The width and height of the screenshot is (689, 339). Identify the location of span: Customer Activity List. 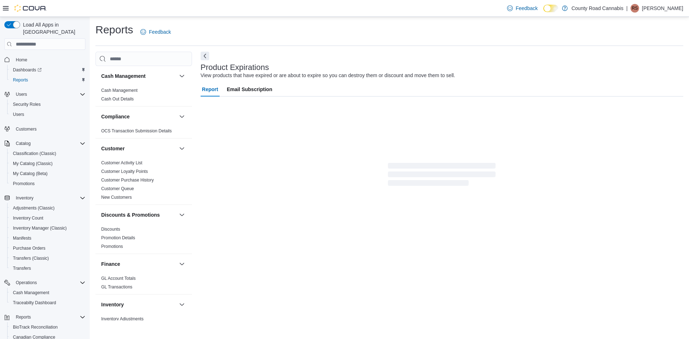
(122, 163).